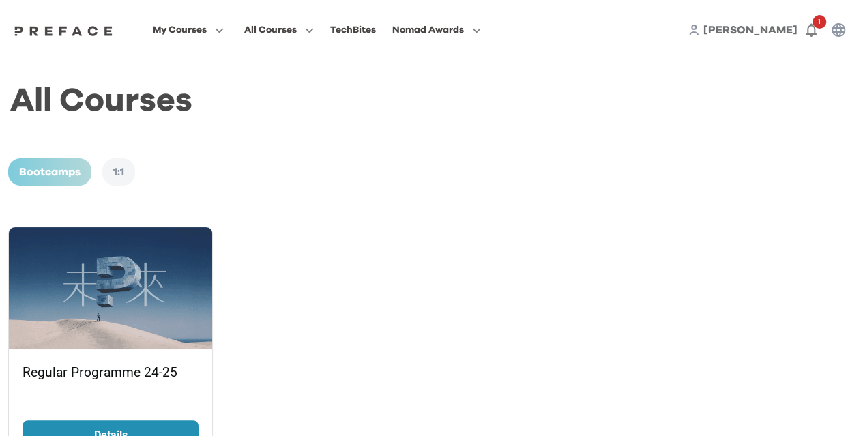 The image size is (863, 436). I want to click on button: 1, so click(811, 30).